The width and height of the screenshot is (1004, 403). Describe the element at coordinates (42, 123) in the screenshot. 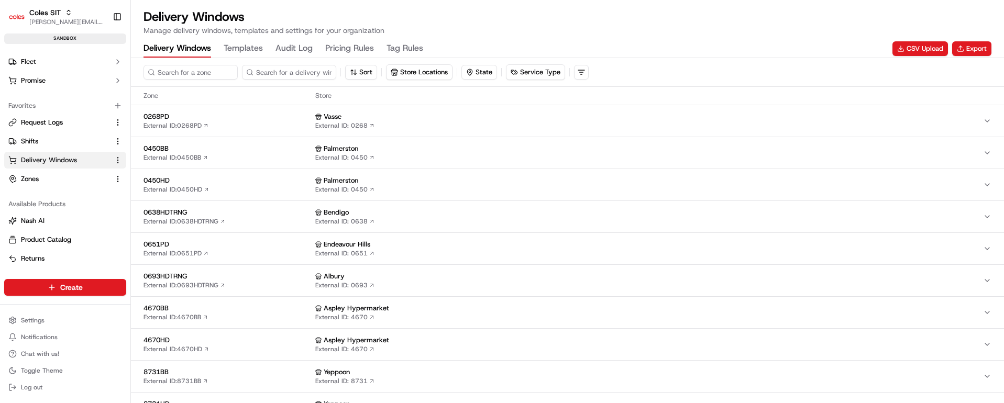

I see `span: Request Logs` at that location.